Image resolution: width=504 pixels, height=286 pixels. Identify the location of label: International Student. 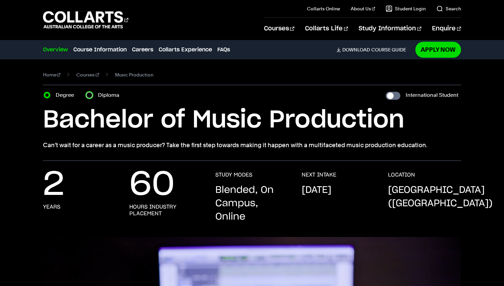
(432, 95).